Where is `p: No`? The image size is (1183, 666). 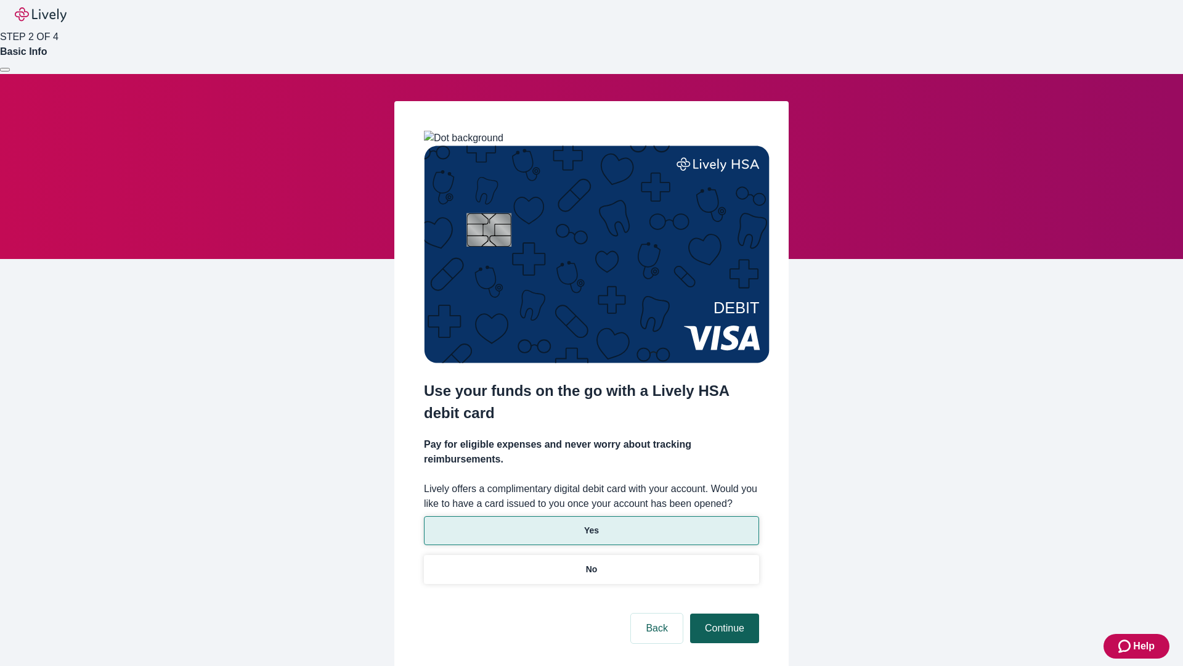 p: No is located at coordinates (592, 569).